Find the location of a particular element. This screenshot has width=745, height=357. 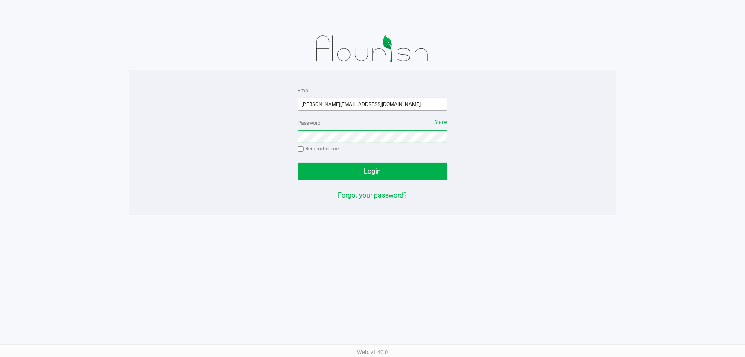

span: Login is located at coordinates (373, 171).